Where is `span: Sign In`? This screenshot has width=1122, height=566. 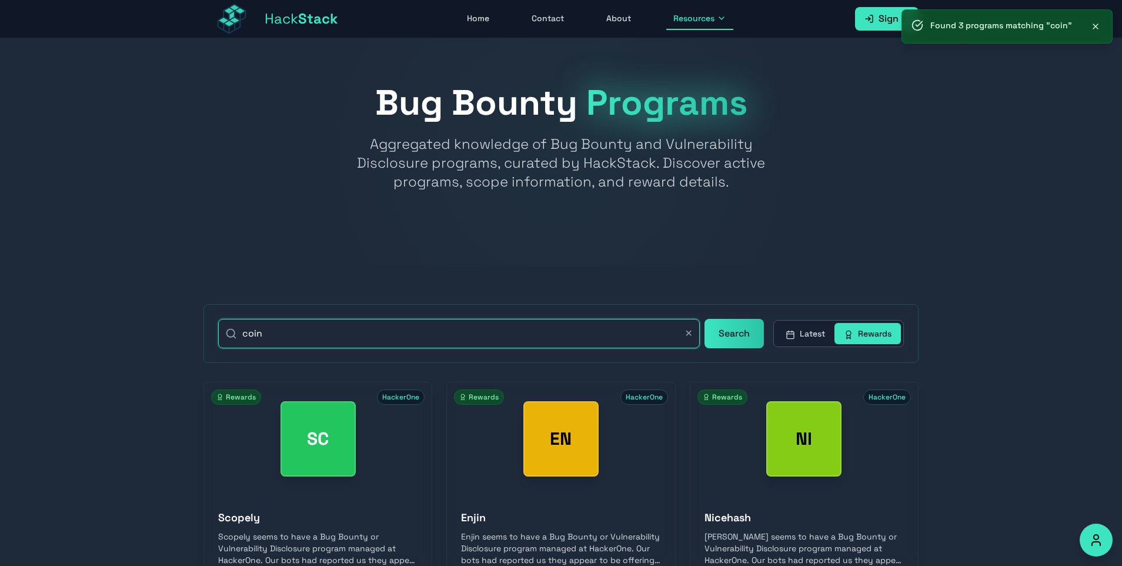
span: Sign In is located at coordinates (894, 19).